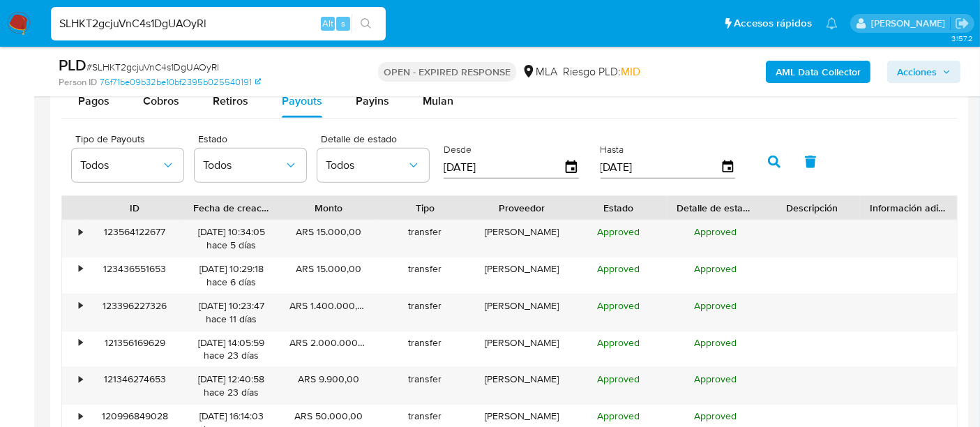 This screenshot has width=980, height=427. Describe the element at coordinates (539, 72) in the screenshot. I see `div: MLA` at that location.